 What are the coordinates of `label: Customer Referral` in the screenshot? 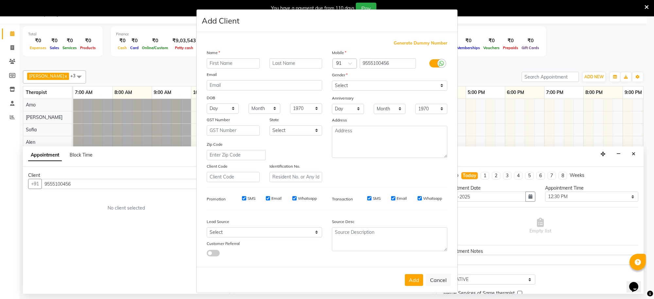 It's located at (223, 243).